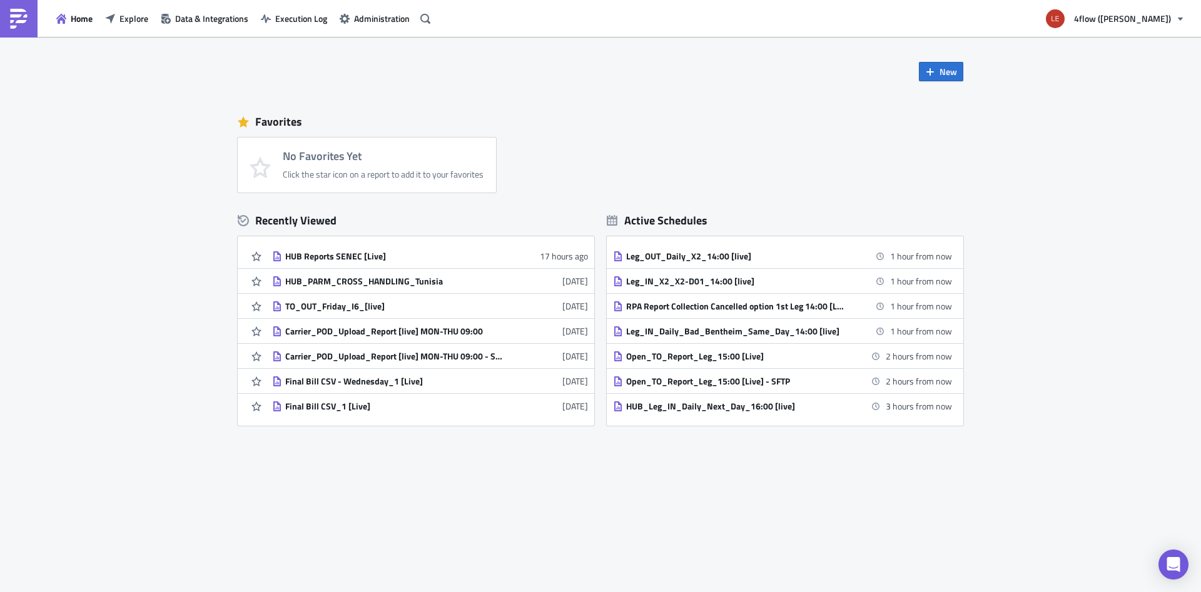 The height and width of the screenshot is (592, 1201). Describe the element at coordinates (783, 306) in the screenshot. I see `a: RPA Report Collection Cancelled option 1st Leg 14:00 [Live]1 hour from now` at that location.